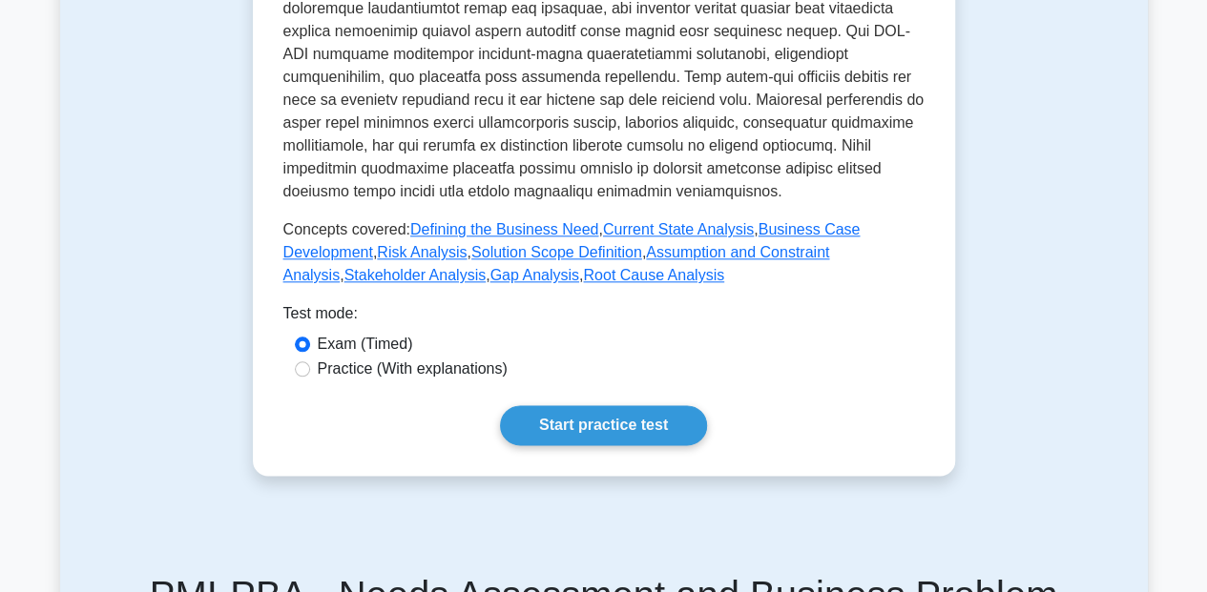 The image size is (1207, 592). Describe the element at coordinates (534, 275) in the screenshot. I see `a: Gap Analysis` at that location.